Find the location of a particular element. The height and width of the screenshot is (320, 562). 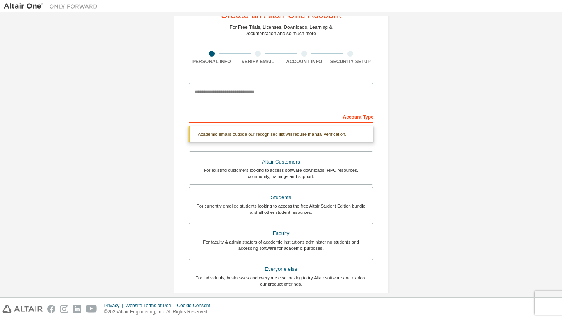

div: Cookie Consent is located at coordinates (195, 306).